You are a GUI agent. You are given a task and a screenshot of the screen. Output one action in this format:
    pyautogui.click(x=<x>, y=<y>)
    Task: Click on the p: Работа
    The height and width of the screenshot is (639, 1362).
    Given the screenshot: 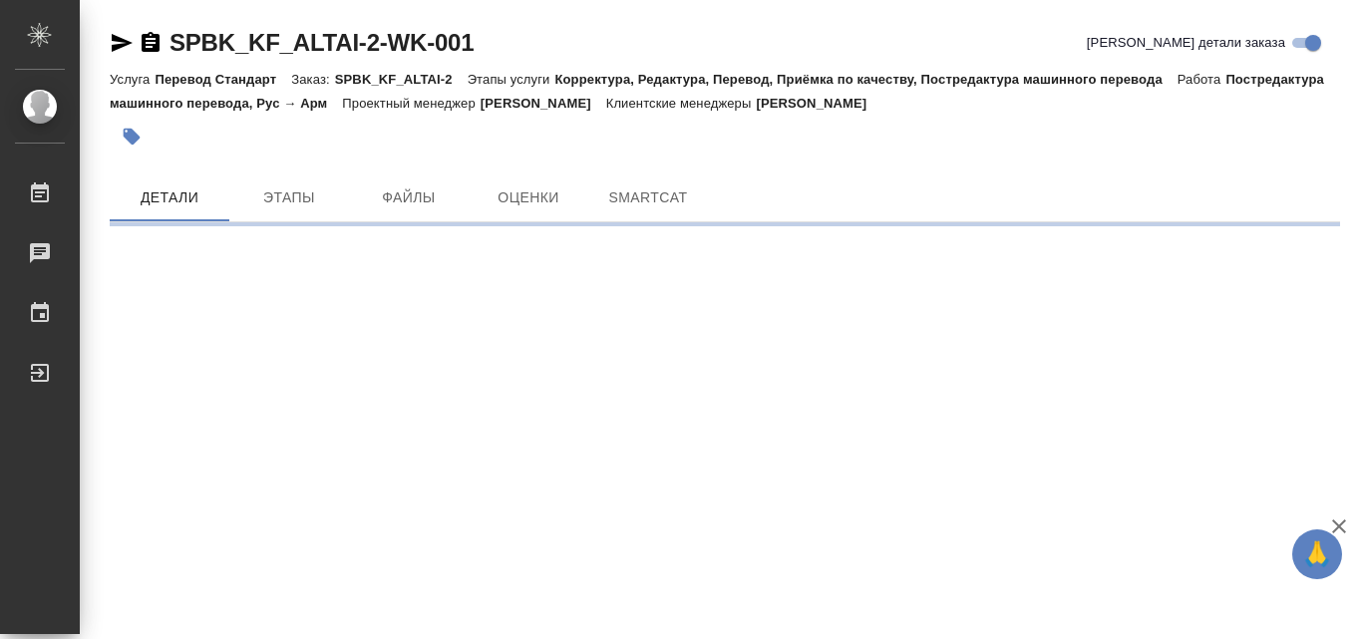 What is the action you would take?
    pyautogui.click(x=1202, y=79)
    